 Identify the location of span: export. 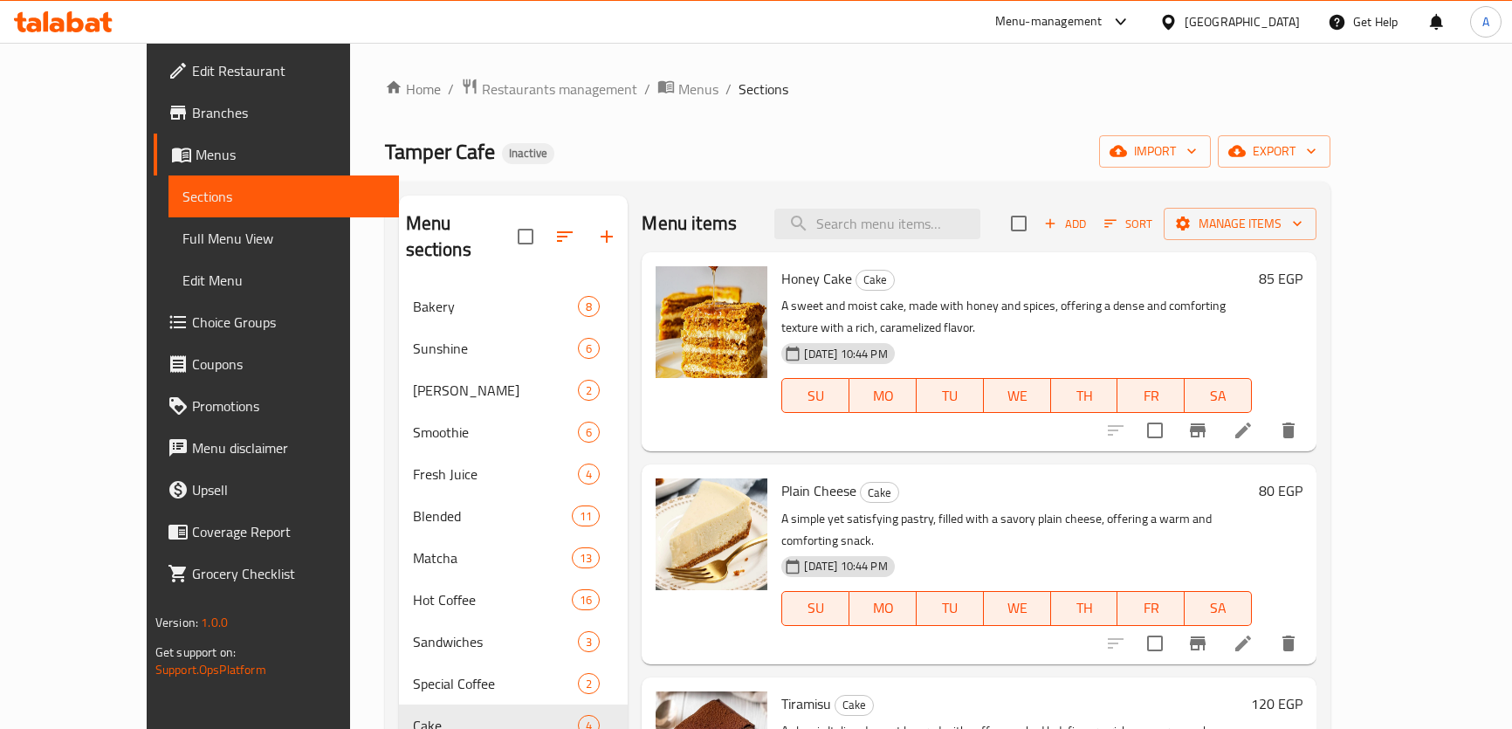
(1274, 151).